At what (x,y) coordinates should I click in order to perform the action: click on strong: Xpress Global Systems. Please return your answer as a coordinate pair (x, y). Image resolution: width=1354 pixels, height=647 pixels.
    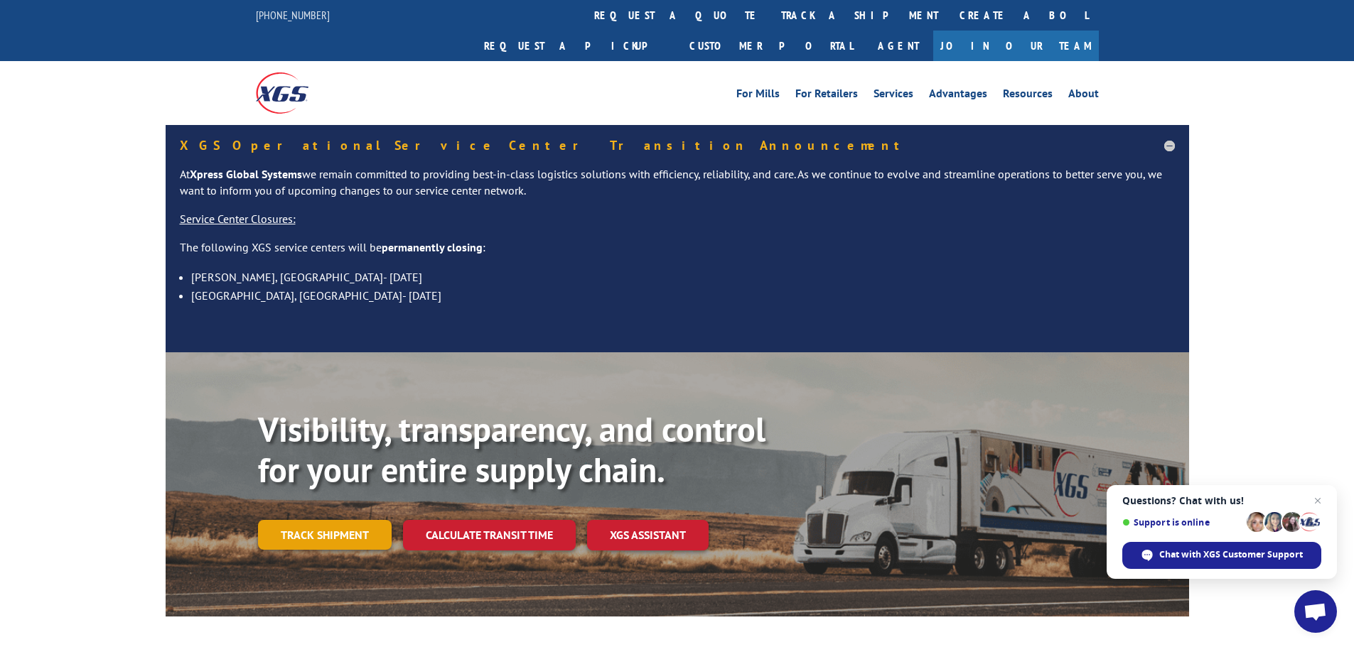
    Looking at the image, I should click on (246, 174).